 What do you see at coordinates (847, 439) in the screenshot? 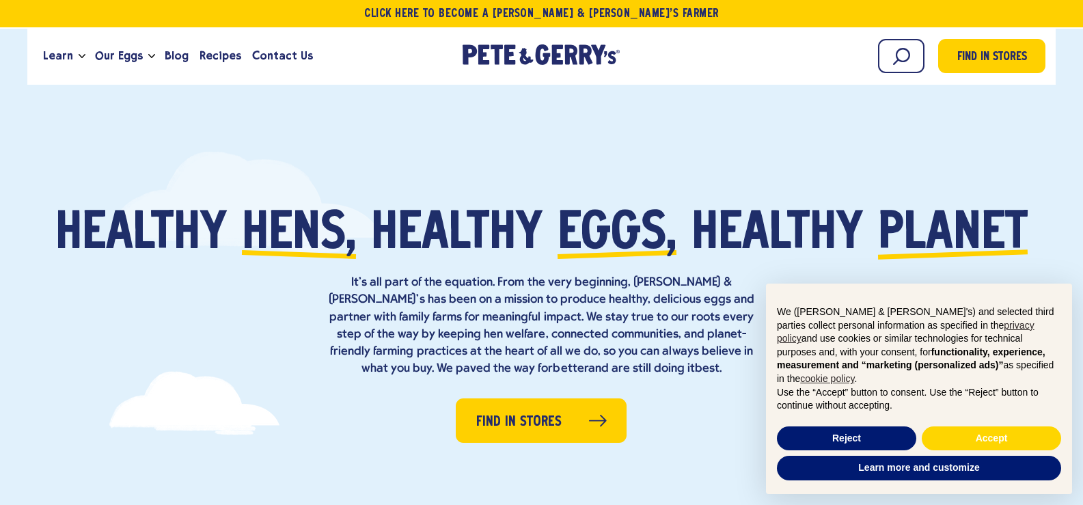
I see `button: Reject` at bounding box center [847, 439].